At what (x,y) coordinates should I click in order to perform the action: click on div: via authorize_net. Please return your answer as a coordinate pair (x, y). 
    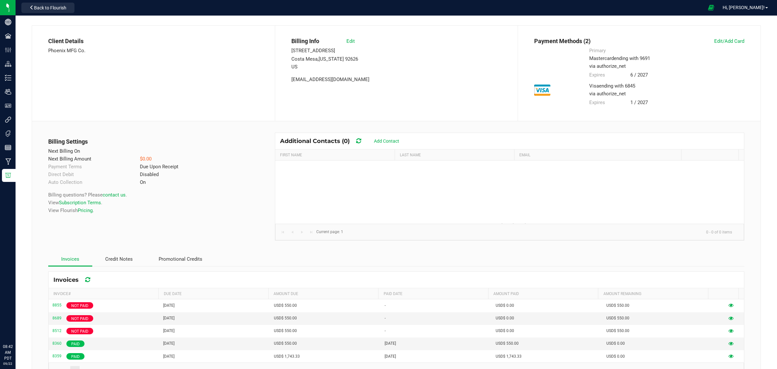
    Looking at the image, I should click on (667, 94).